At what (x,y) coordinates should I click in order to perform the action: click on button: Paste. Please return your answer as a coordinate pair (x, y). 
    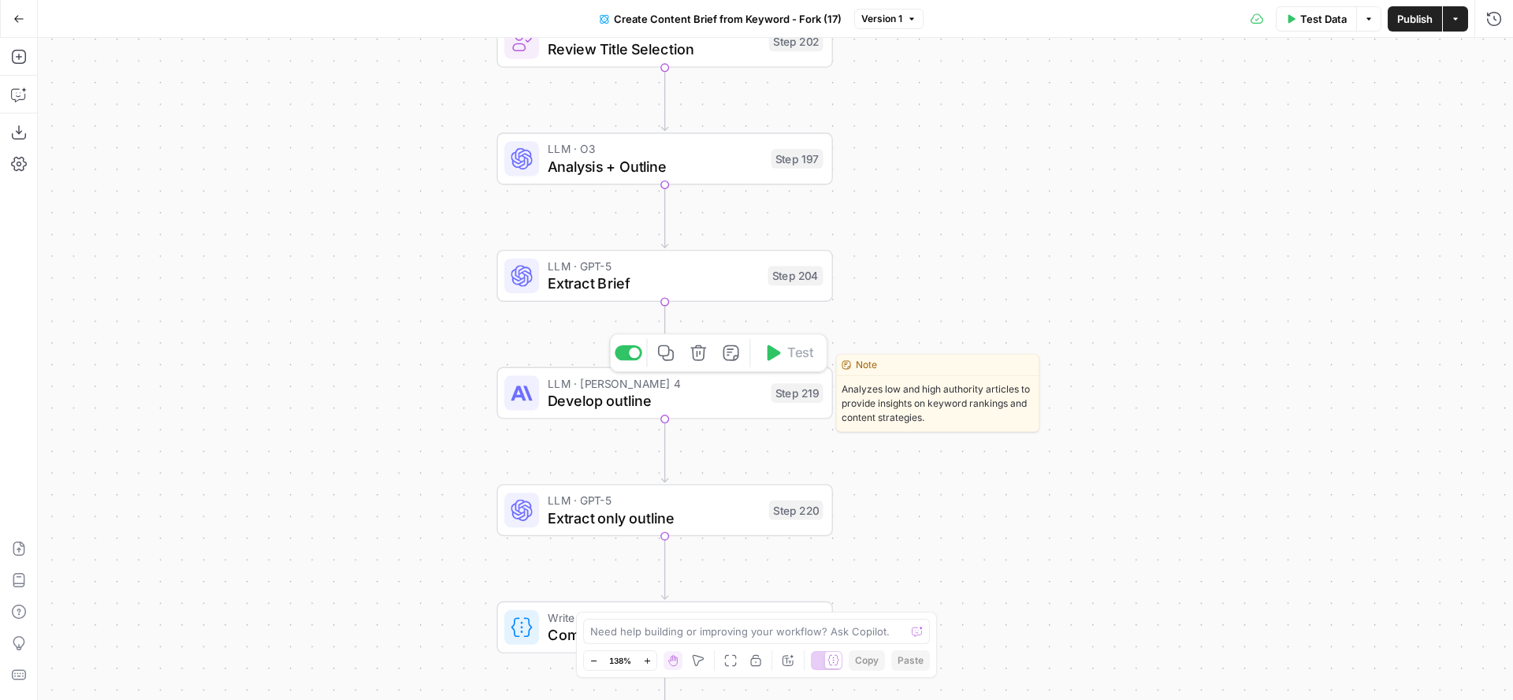
    Looking at the image, I should click on (910, 660).